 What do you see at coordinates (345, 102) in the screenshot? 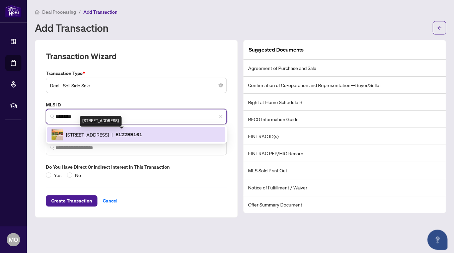
I see `li: Right at Home Schedule B` at bounding box center [345, 102].